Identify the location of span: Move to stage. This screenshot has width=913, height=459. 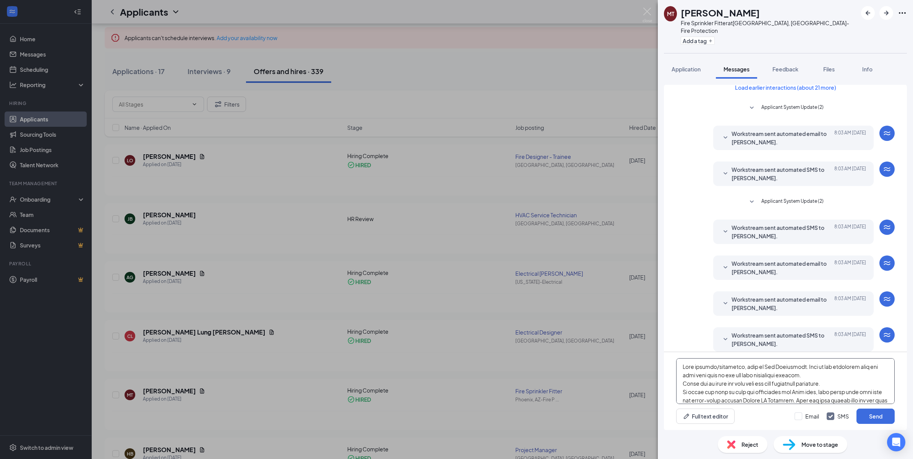
(819, 444).